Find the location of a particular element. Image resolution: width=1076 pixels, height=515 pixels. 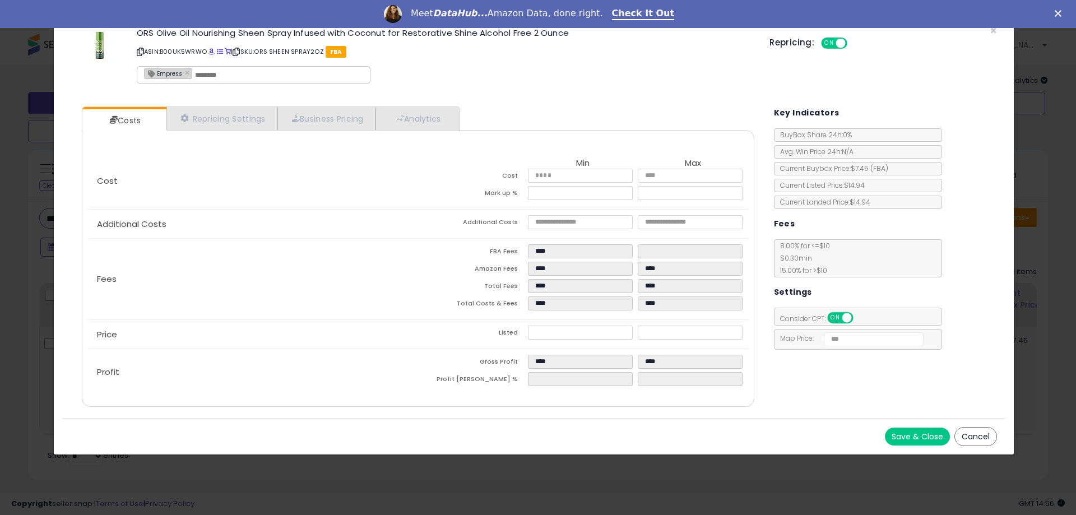

span: Current Listed Price: $14.94 is located at coordinates (819, 185).